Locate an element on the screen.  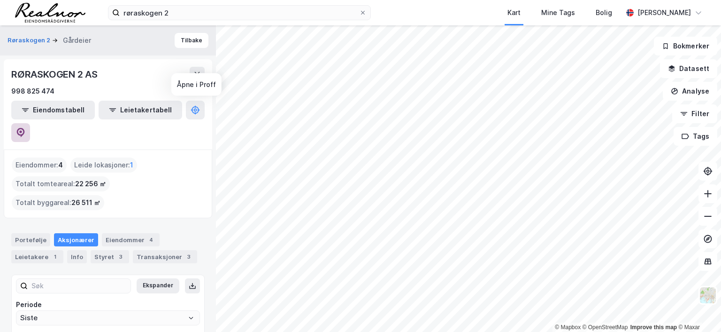
div: Aksjonærer is located at coordinates (76, 240).